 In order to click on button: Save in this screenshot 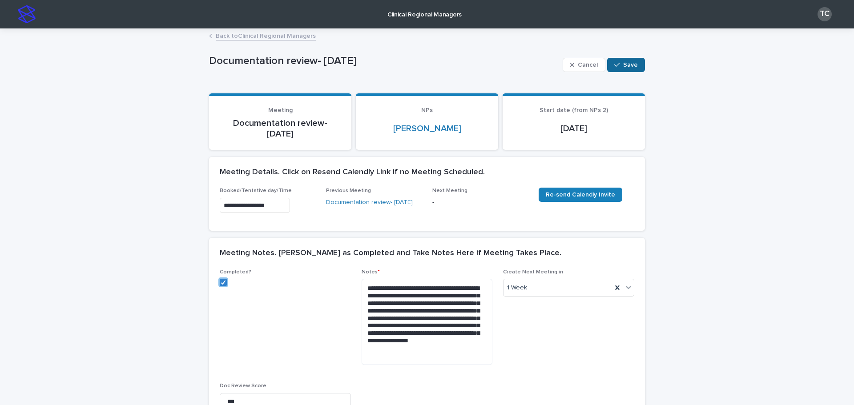, I will do `click(626, 65)`.